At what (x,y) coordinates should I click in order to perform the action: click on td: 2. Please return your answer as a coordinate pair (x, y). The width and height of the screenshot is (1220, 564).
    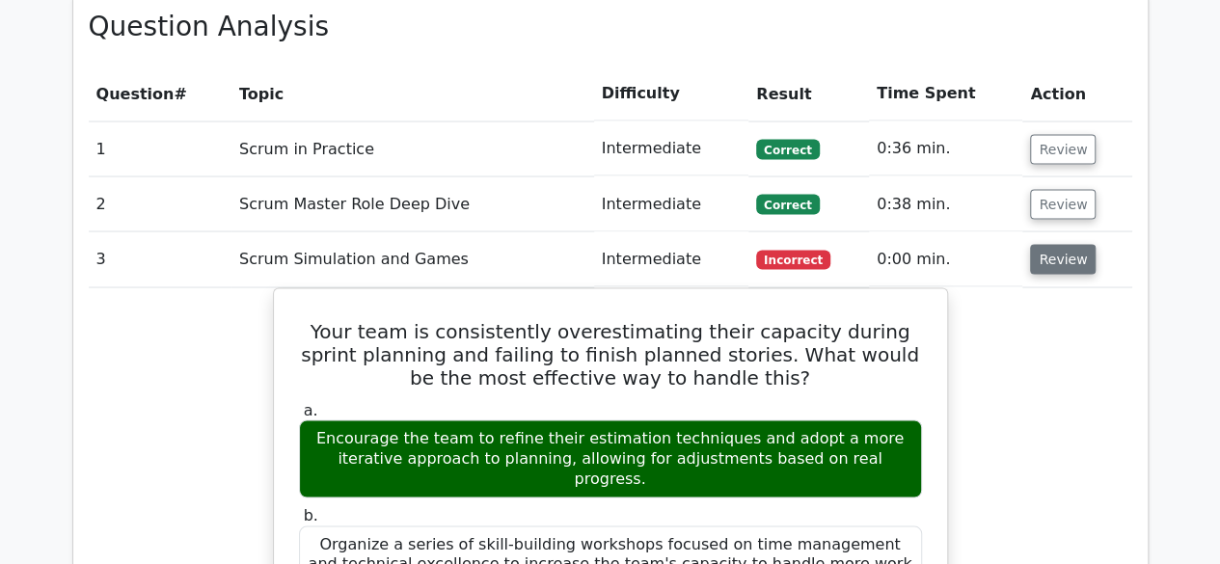
    Looking at the image, I should click on (160, 203).